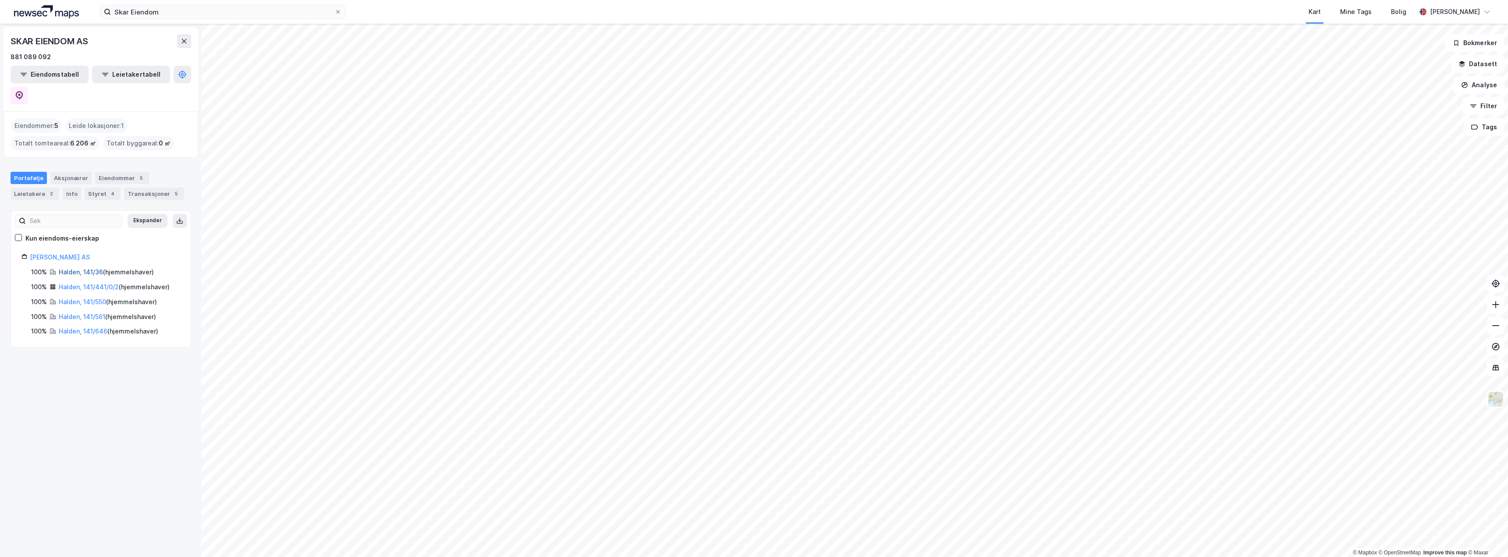 Image resolution: width=1508 pixels, height=557 pixels. I want to click on a: Halden, 141/550, so click(82, 302).